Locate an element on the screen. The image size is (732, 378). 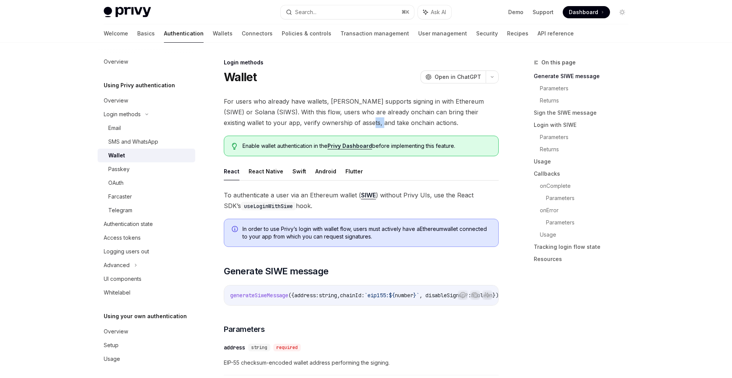
button: Report incorrect code is located at coordinates (463, 295).